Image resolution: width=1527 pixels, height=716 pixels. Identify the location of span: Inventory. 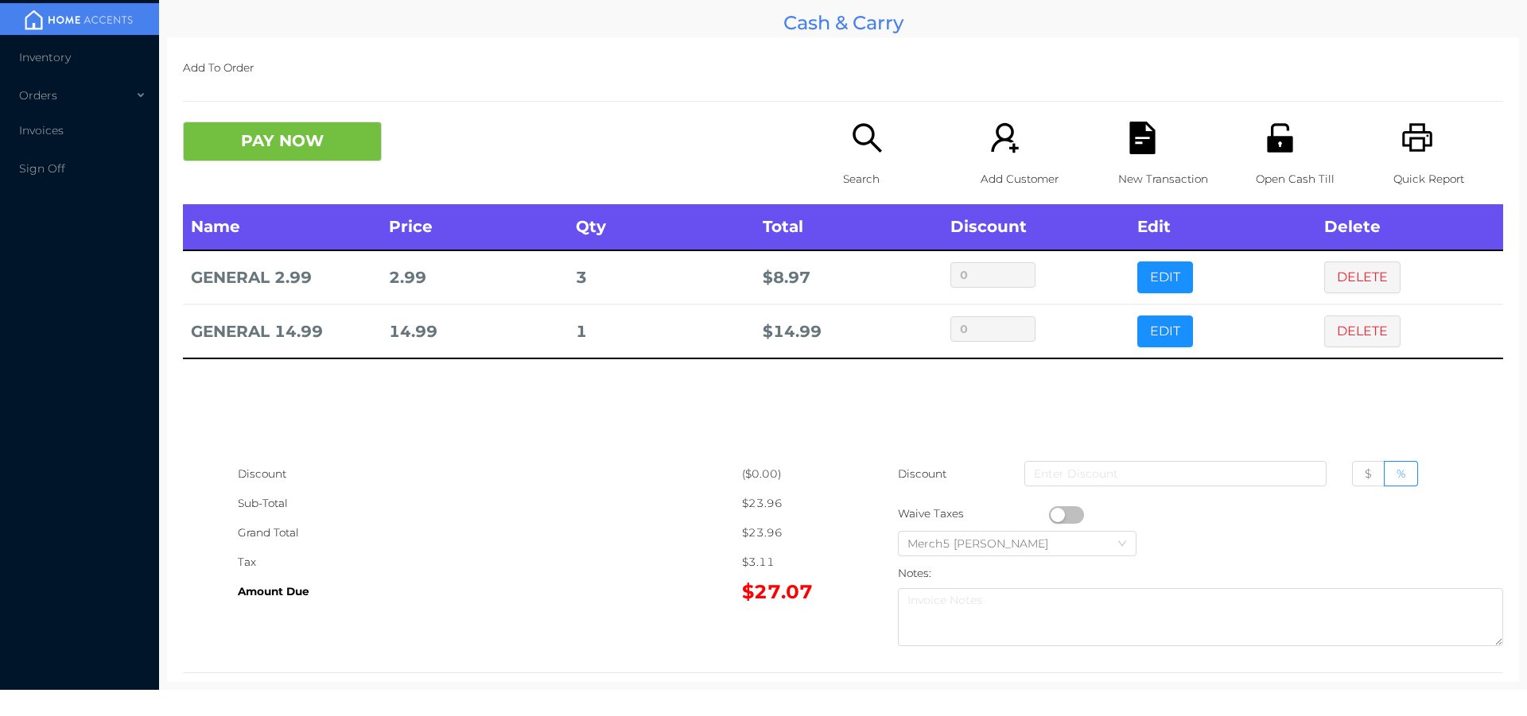
(45, 57).